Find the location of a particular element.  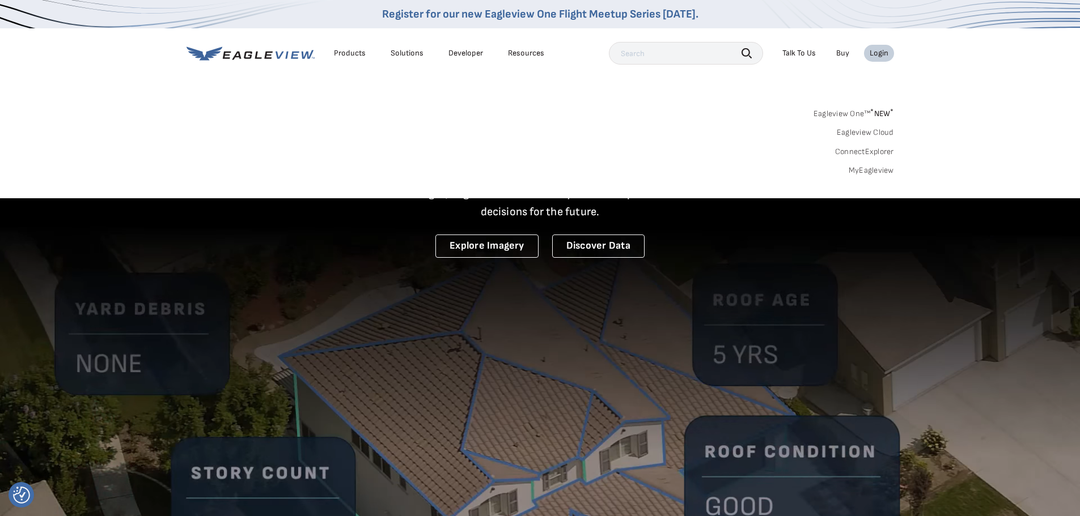

a: Eagleview Cloud is located at coordinates (865, 133).